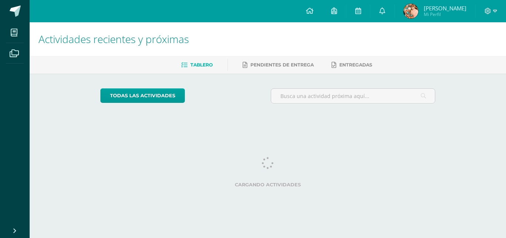 Image resolution: width=506 pixels, height=238 pixels. What do you see at coordinates (278, 65) in the screenshot?
I see `a: Pendientes de entrega` at bounding box center [278, 65].